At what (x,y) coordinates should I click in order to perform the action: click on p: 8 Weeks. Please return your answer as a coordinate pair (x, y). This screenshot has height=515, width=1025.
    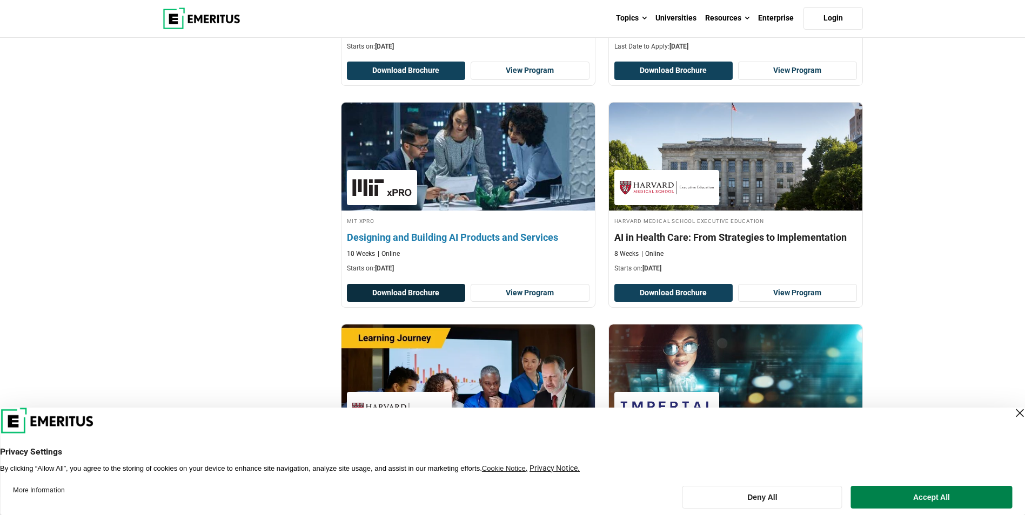
    Looking at the image, I should click on (626, 254).